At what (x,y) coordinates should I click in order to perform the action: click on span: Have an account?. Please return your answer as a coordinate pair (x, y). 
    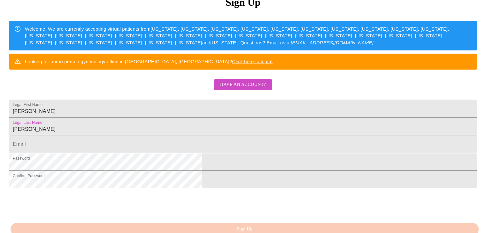
    Looking at the image, I should click on (243, 85).